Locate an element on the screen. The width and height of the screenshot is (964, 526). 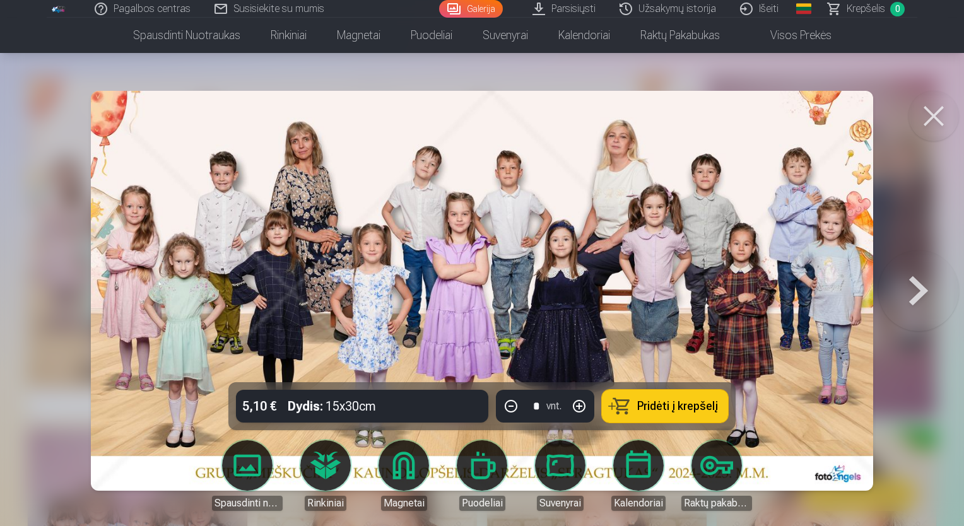
div: Spausdinti nuotraukas is located at coordinates (247, 503).